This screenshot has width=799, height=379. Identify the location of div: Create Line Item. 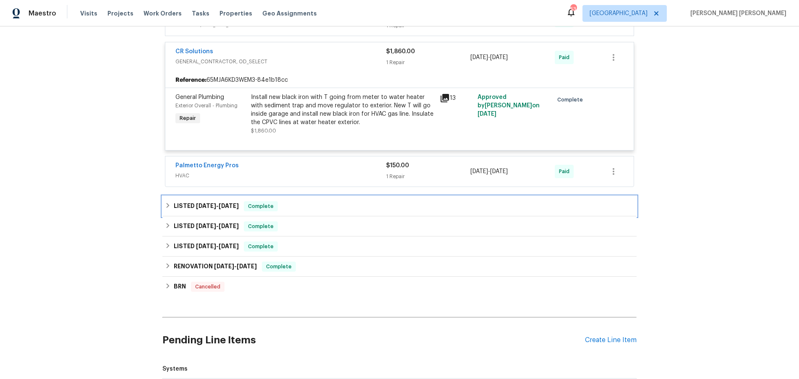
(610, 340).